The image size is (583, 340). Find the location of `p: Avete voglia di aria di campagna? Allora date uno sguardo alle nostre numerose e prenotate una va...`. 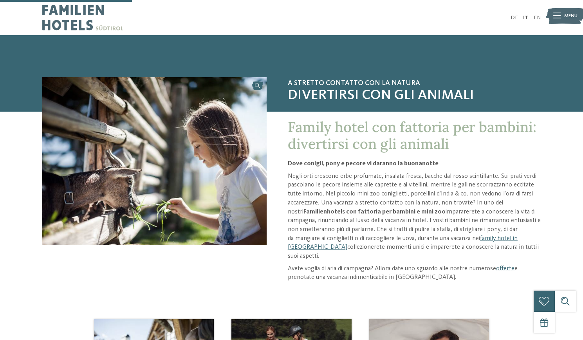

p: Avete voglia di aria di campagna? Allora date uno sguardo alle nostre numerose e prenotate una va... is located at coordinates (415, 273).